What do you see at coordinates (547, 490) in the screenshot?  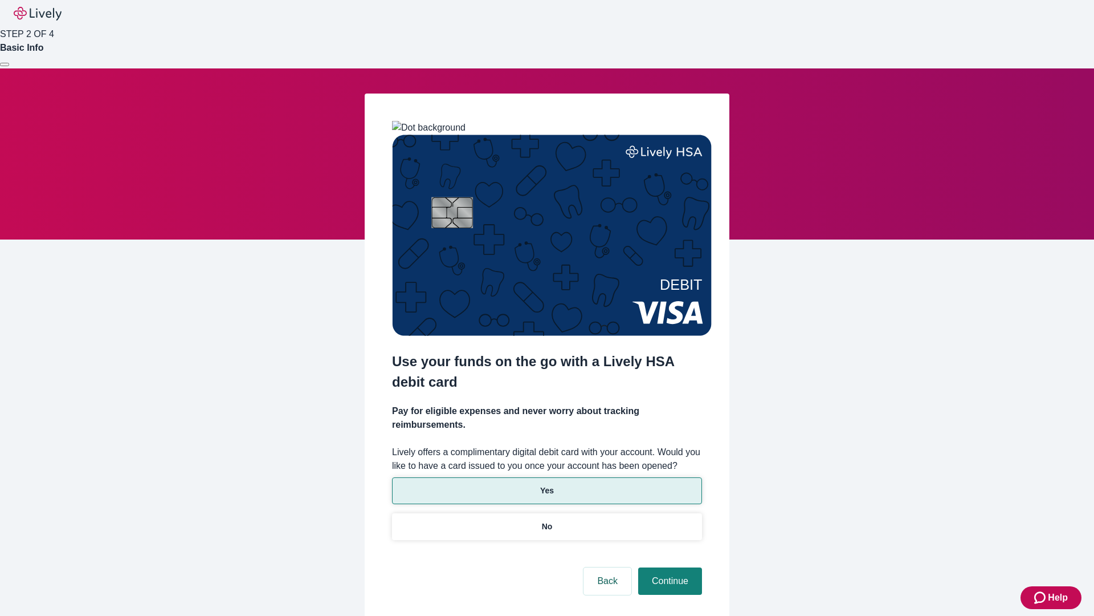 I see `p: Yes` at bounding box center [547, 490].